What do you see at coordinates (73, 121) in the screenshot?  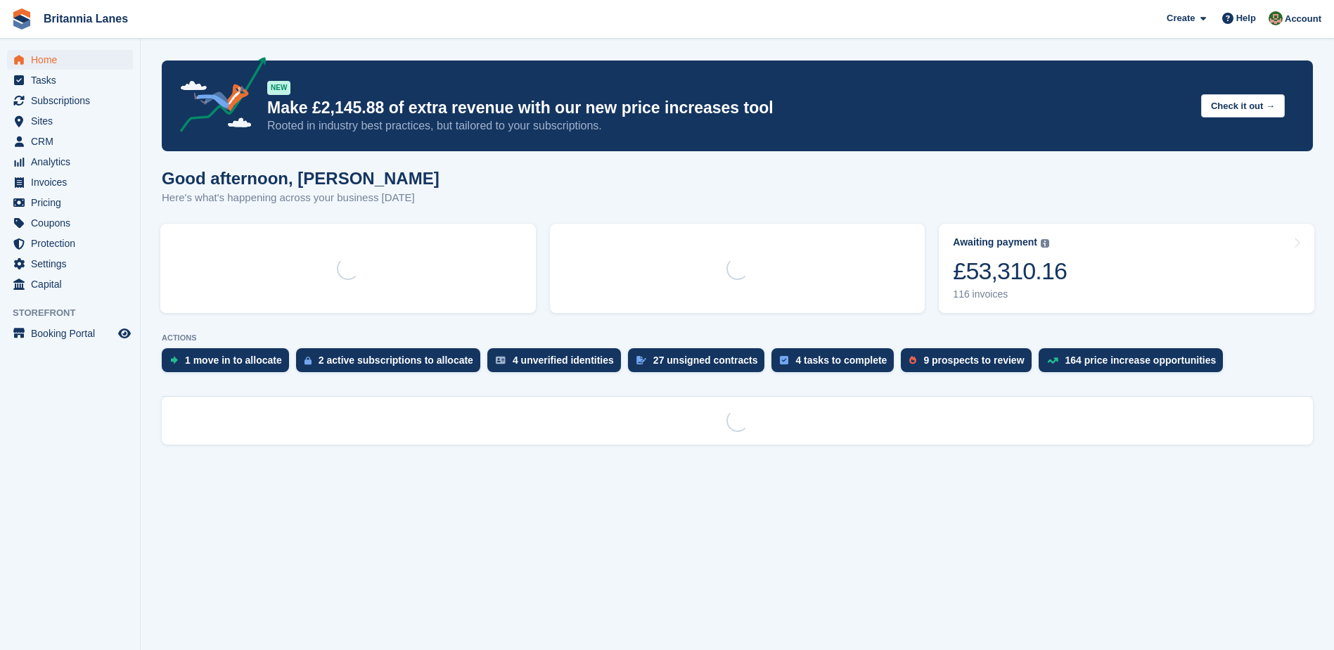 I see `span: Sites` at bounding box center [73, 121].